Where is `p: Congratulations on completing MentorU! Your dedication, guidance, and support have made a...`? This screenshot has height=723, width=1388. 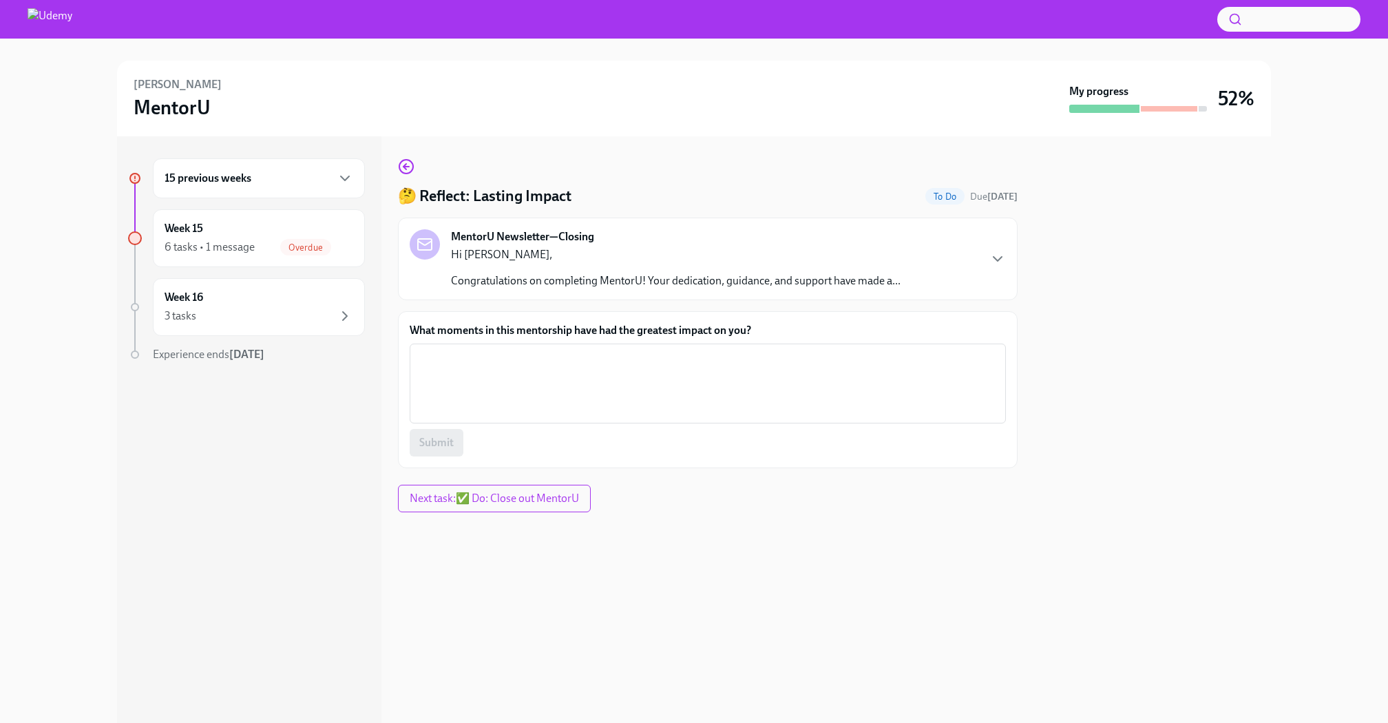
p: Congratulations on completing MentorU! Your dedication, guidance, and support have made a... is located at coordinates (675, 281).